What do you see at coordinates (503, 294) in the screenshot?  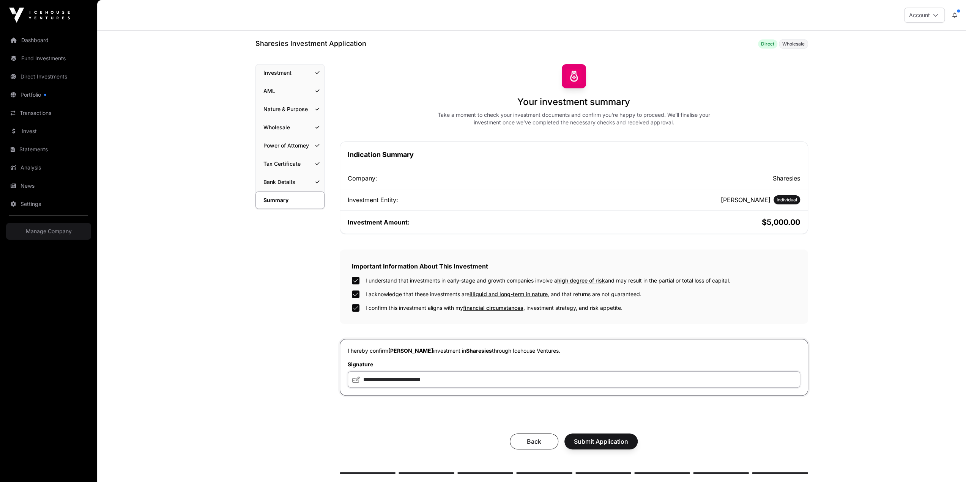 I see `label: I acknowledge that these investments are , and that returns are not guaranteed.` at bounding box center [503, 294].